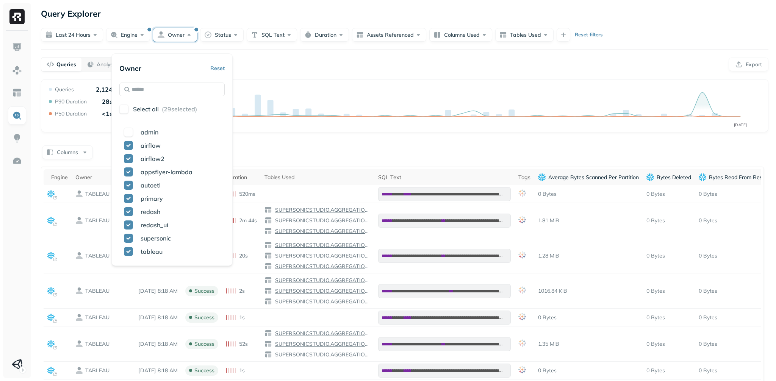  What do you see at coordinates (739, 177) in the screenshot?
I see `p: Bytes Read From Result` at bounding box center [739, 177].